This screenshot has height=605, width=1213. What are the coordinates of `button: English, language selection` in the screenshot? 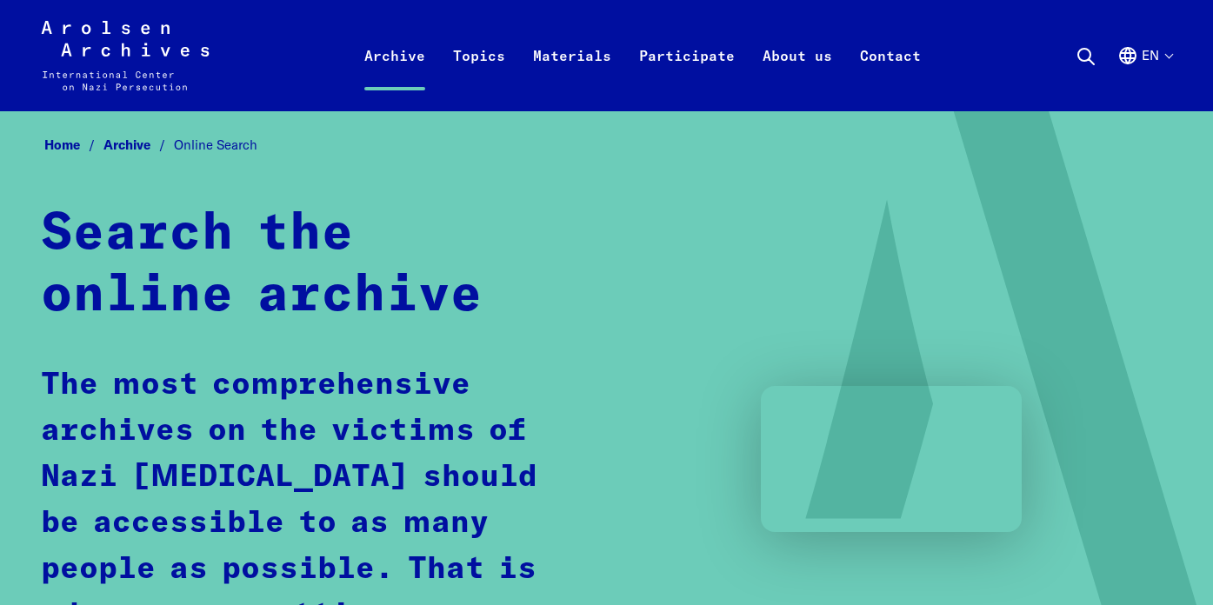 It's located at (1145, 77).